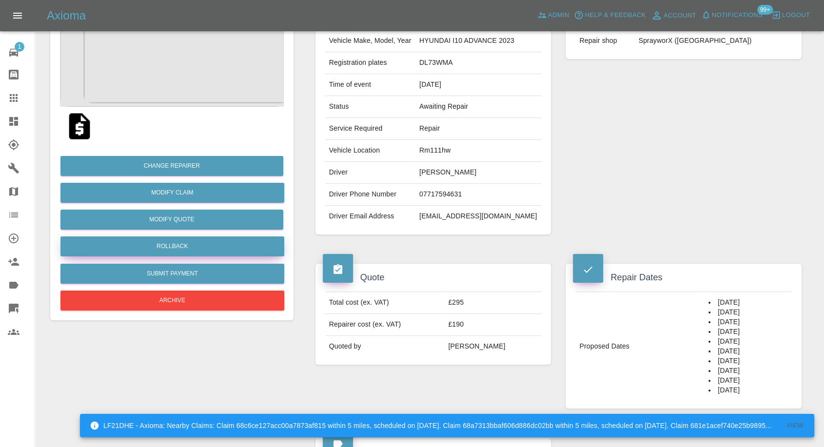 Image resolution: width=824 pixels, height=447 pixels. What do you see at coordinates (478, 41) in the screenshot?
I see `td: HYUNDAI I10 ADVANCE 2023` at bounding box center [478, 41].